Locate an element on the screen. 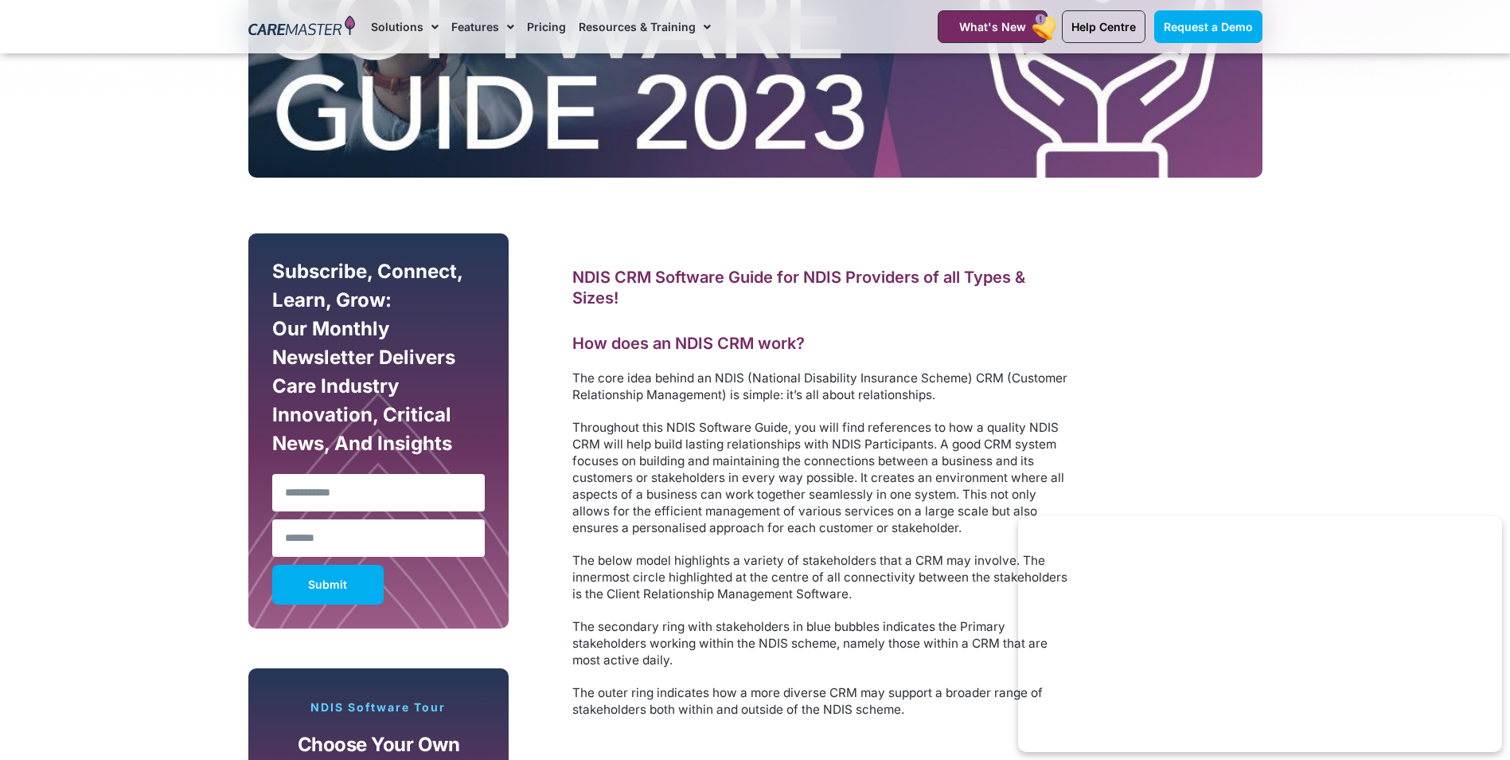 The height and width of the screenshot is (760, 1510). span: Request a Demo is located at coordinates (1209, 26).